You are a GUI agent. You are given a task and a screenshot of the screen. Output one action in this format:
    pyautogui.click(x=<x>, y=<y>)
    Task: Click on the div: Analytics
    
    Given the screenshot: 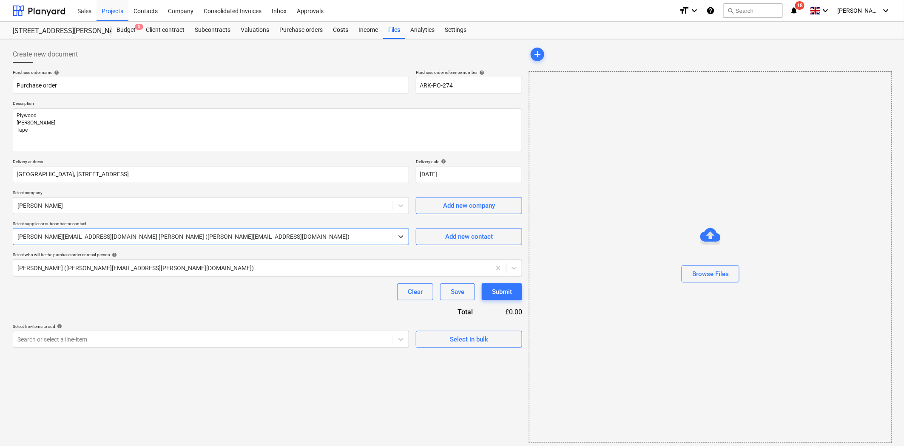 What is the action you would take?
    pyautogui.click(x=422, y=30)
    